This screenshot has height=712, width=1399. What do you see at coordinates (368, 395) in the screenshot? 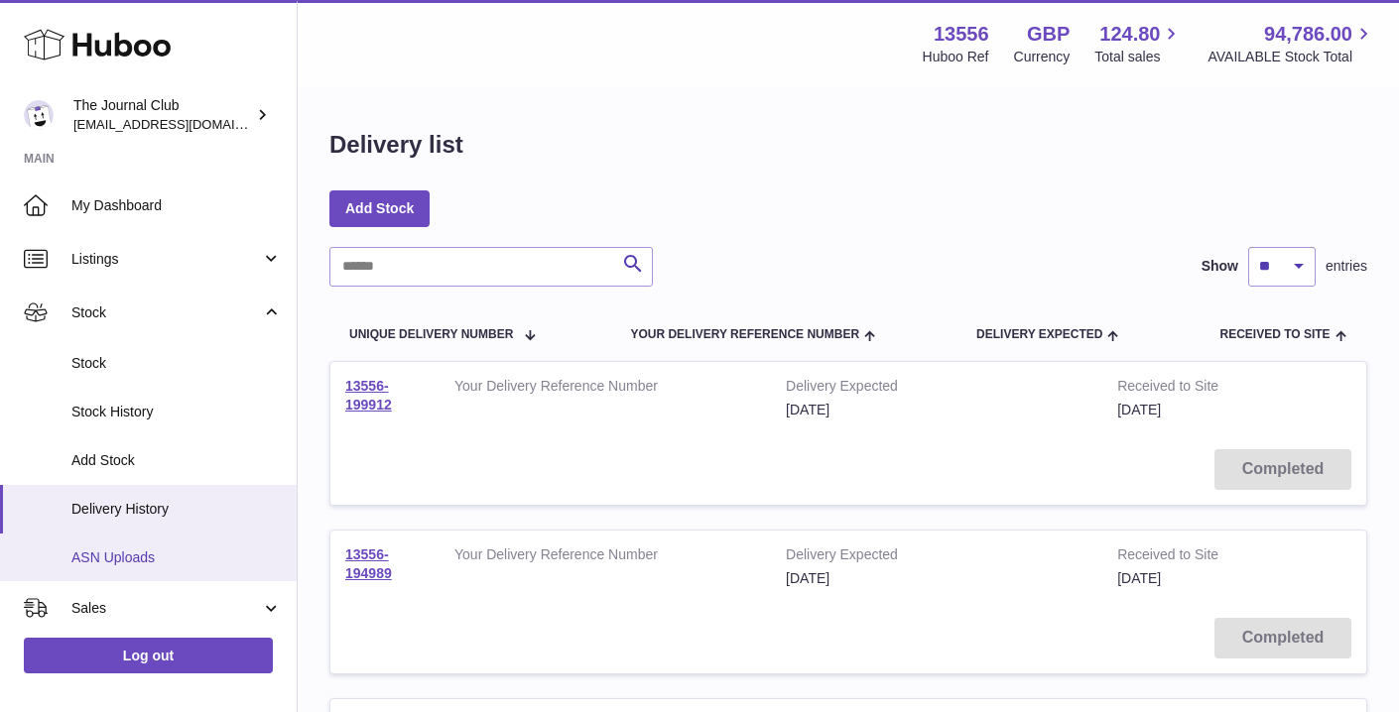
I see `a: 13556-199912` at bounding box center [368, 395].